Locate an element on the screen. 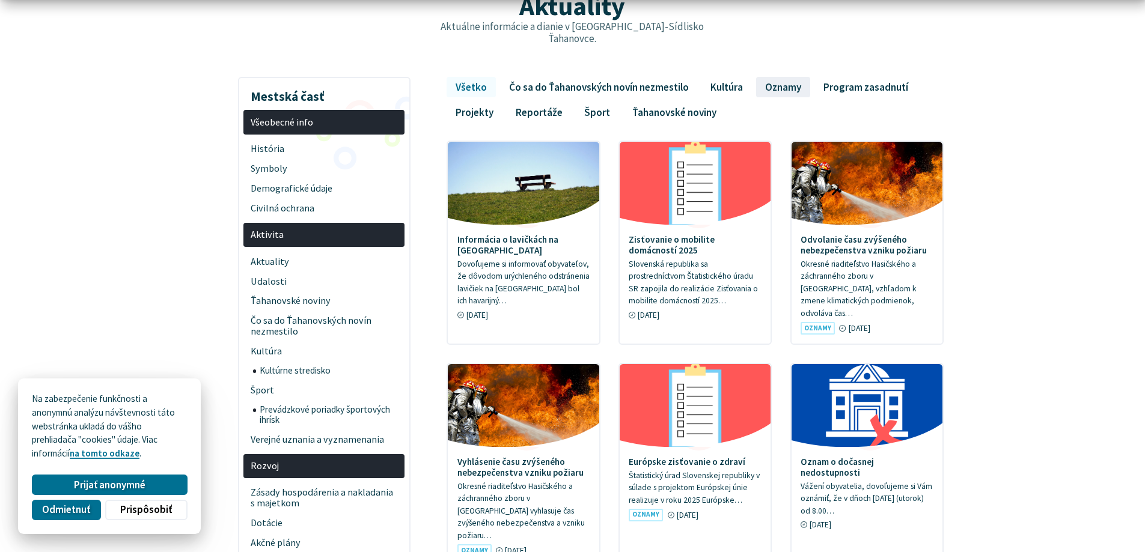 Image resolution: width=1145 pixels, height=552 pixels. span: Prijať anonymné is located at coordinates (109, 485).